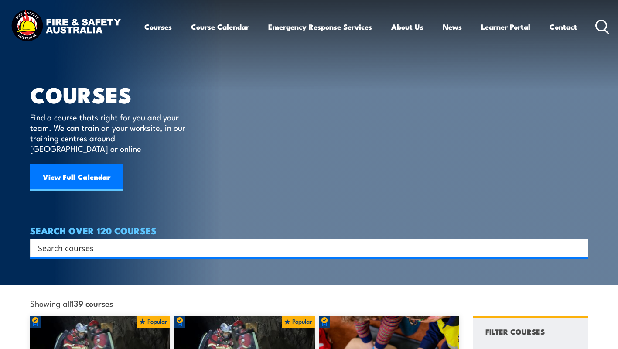 Image resolution: width=618 pixels, height=349 pixels. What do you see at coordinates (515, 331) in the screenshot?
I see `h4: FILTER COURSES` at bounding box center [515, 331].